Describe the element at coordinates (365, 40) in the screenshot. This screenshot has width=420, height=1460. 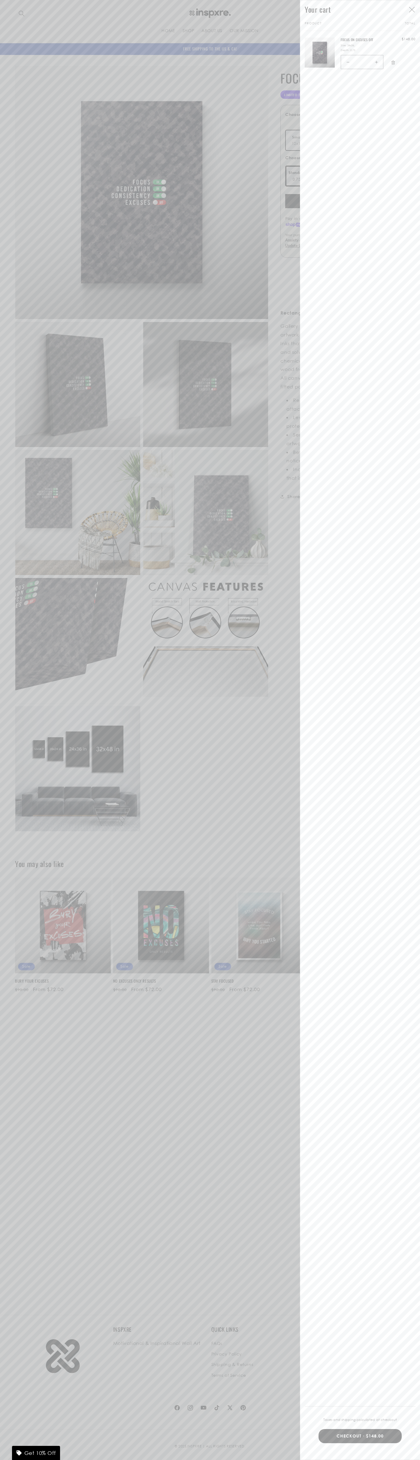
I see `a: FOCUS ON EXCUSES OFF` at that location.